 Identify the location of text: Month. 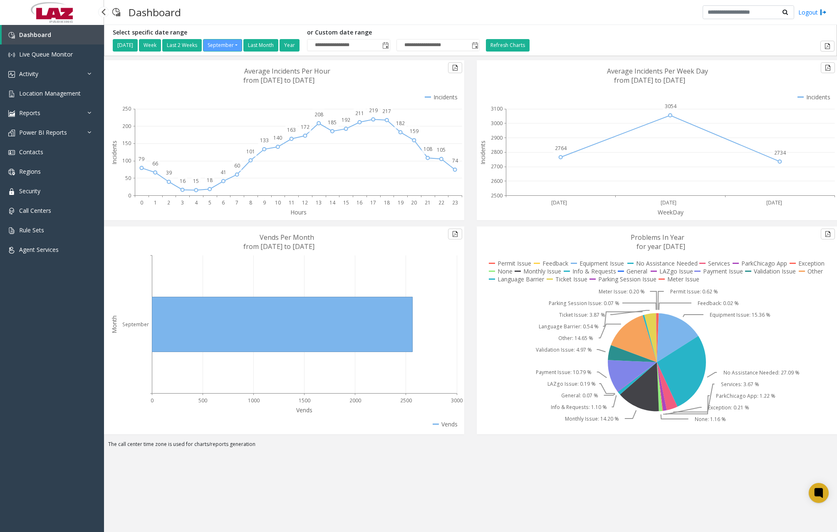
(114, 324).